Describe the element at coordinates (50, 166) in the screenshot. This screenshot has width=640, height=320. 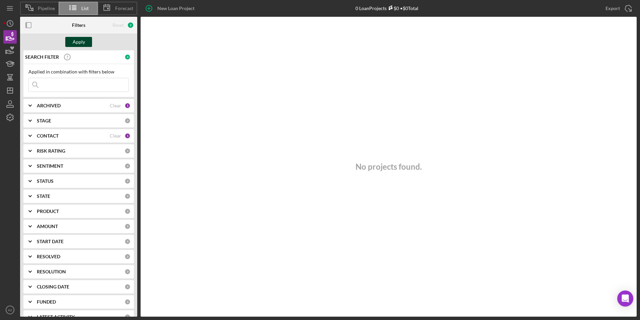
I see `b: SENTIMENT` at that location.